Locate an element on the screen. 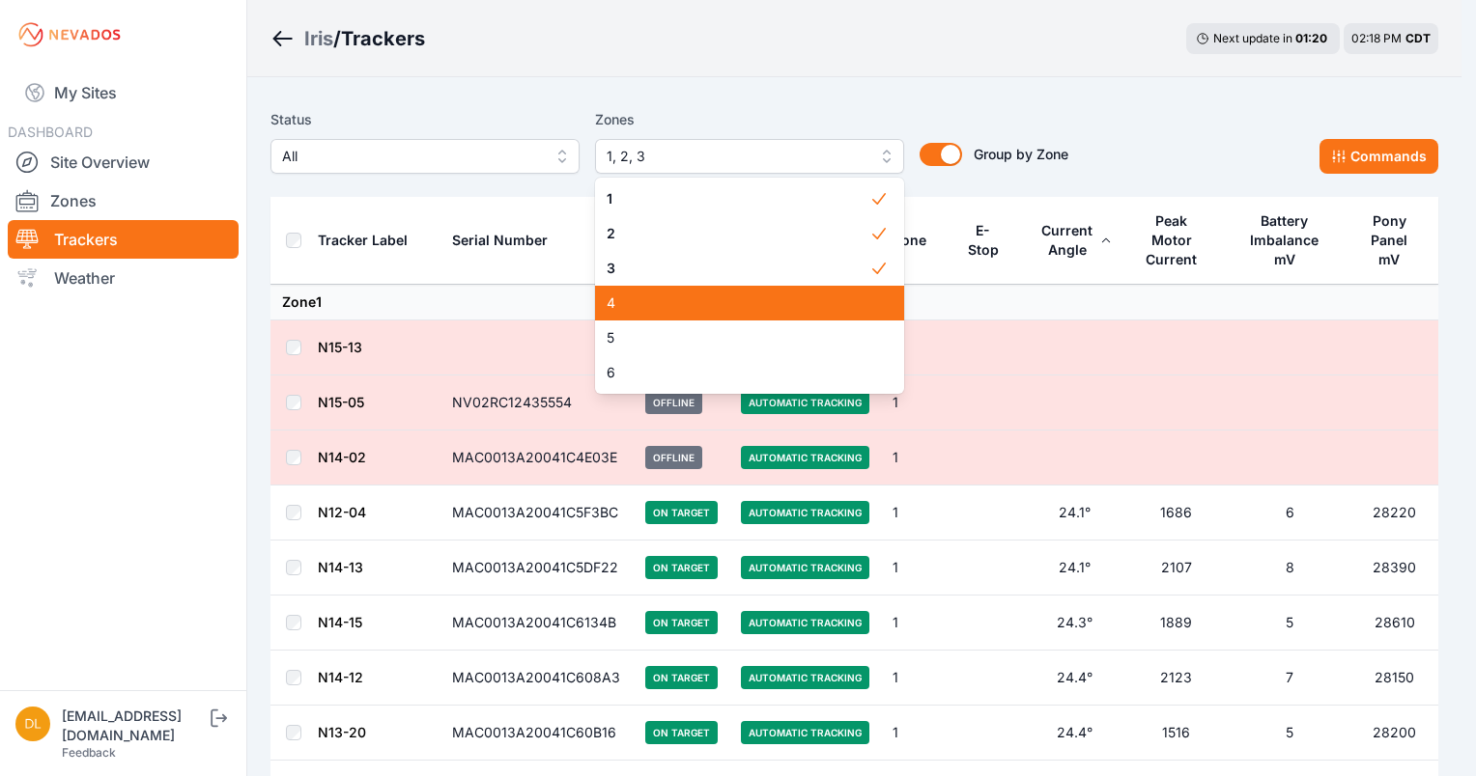 This screenshot has width=1476, height=776. span: 4 is located at coordinates (738, 303).